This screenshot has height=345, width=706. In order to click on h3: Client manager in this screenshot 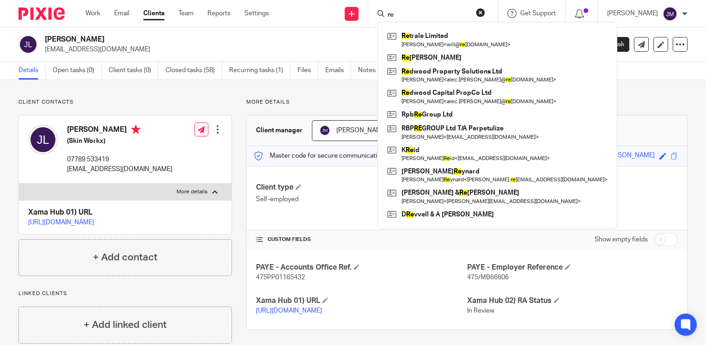, I will do `click(279, 130)`.